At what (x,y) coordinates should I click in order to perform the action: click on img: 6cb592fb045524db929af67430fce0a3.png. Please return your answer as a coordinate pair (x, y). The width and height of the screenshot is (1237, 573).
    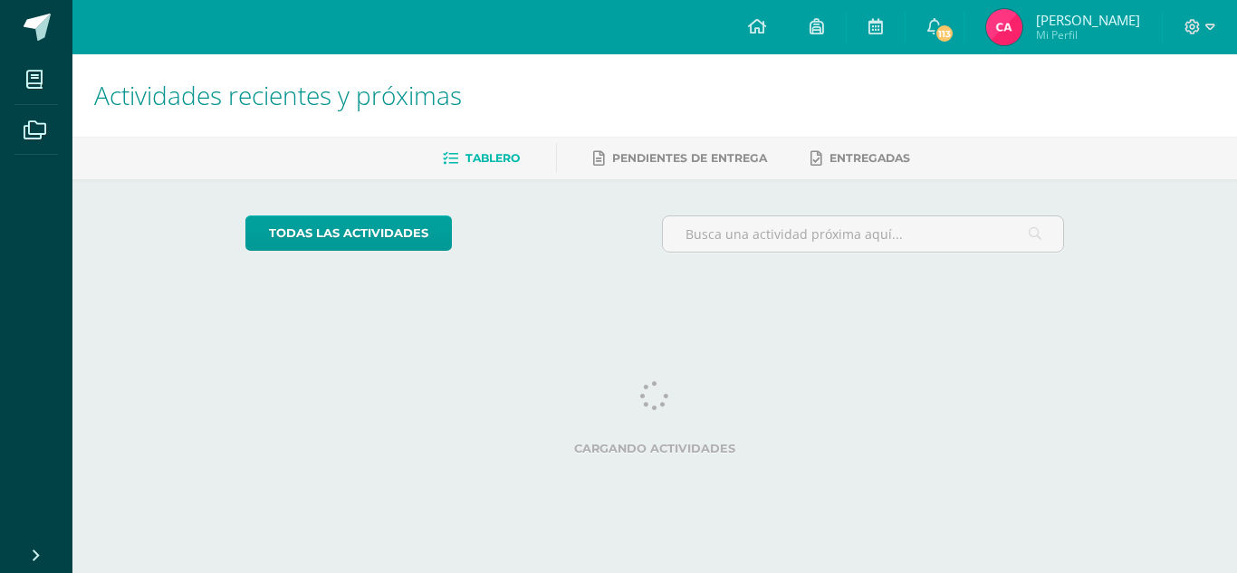
    Looking at the image, I should click on (1005, 27).